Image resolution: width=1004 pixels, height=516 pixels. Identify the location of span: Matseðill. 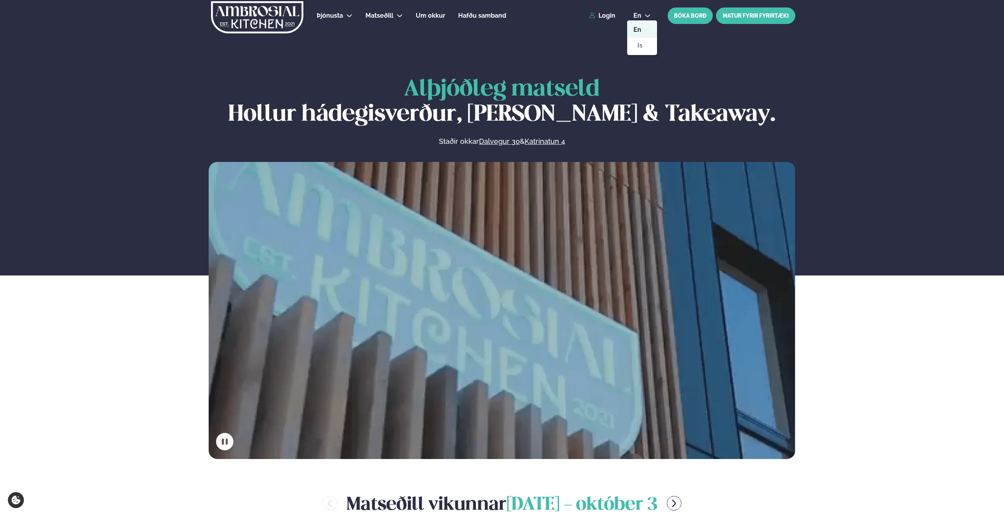
(379, 15).